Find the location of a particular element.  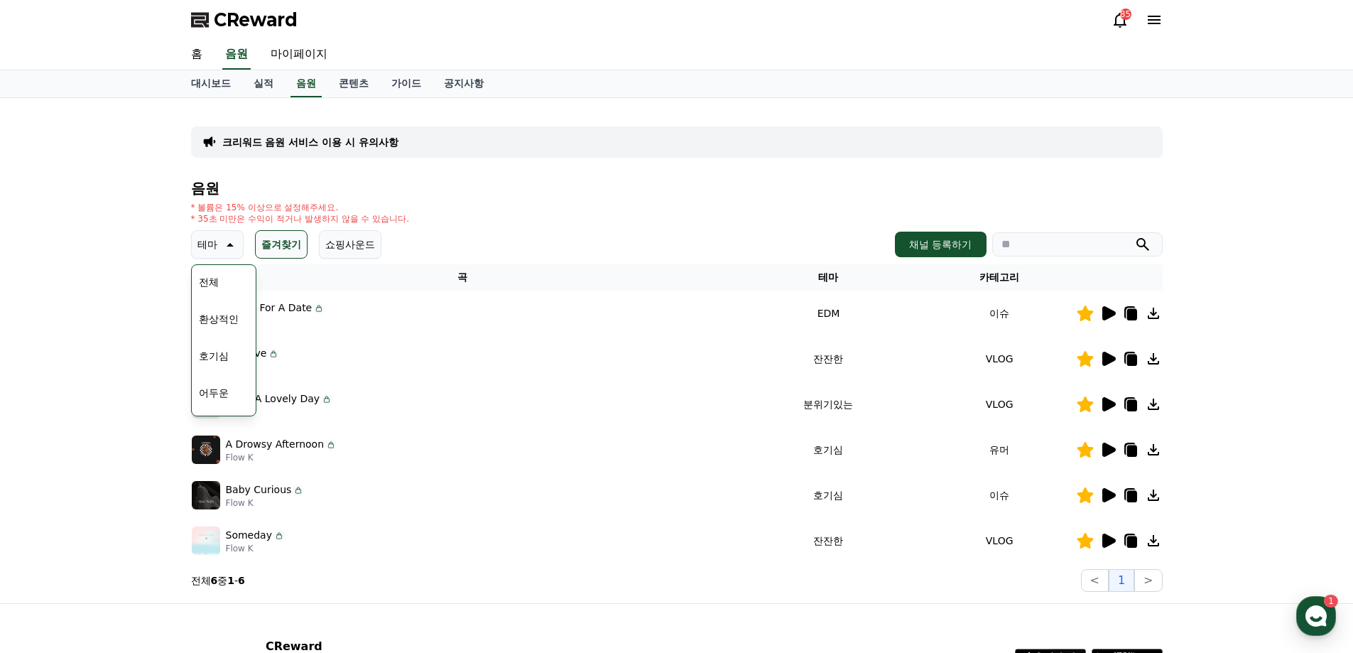

button: 전체 is located at coordinates (209, 282).